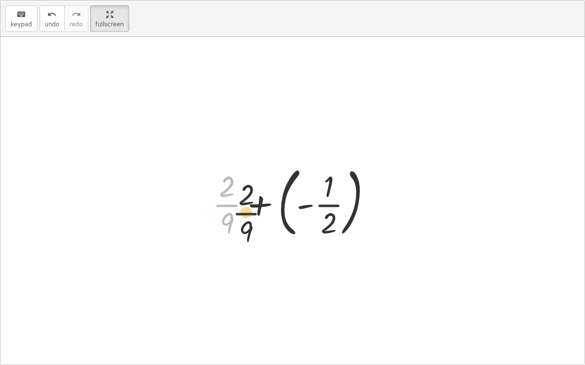 The height and width of the screenshot is (365, 585). I want to click on button: keyboardkeypad, so click(21, 19).